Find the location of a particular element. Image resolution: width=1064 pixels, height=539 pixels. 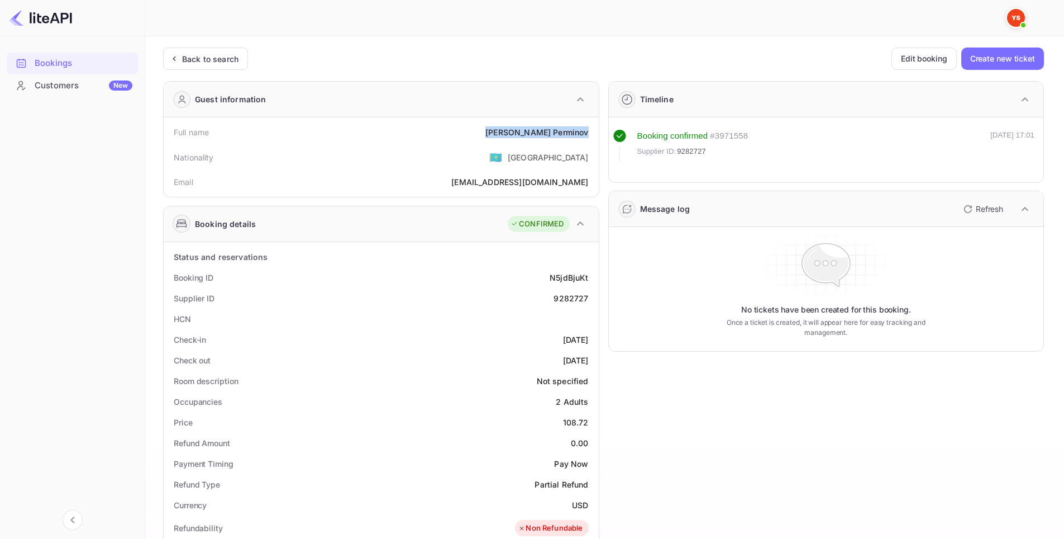

div: 9282727 is located at coordinates (571, 298).